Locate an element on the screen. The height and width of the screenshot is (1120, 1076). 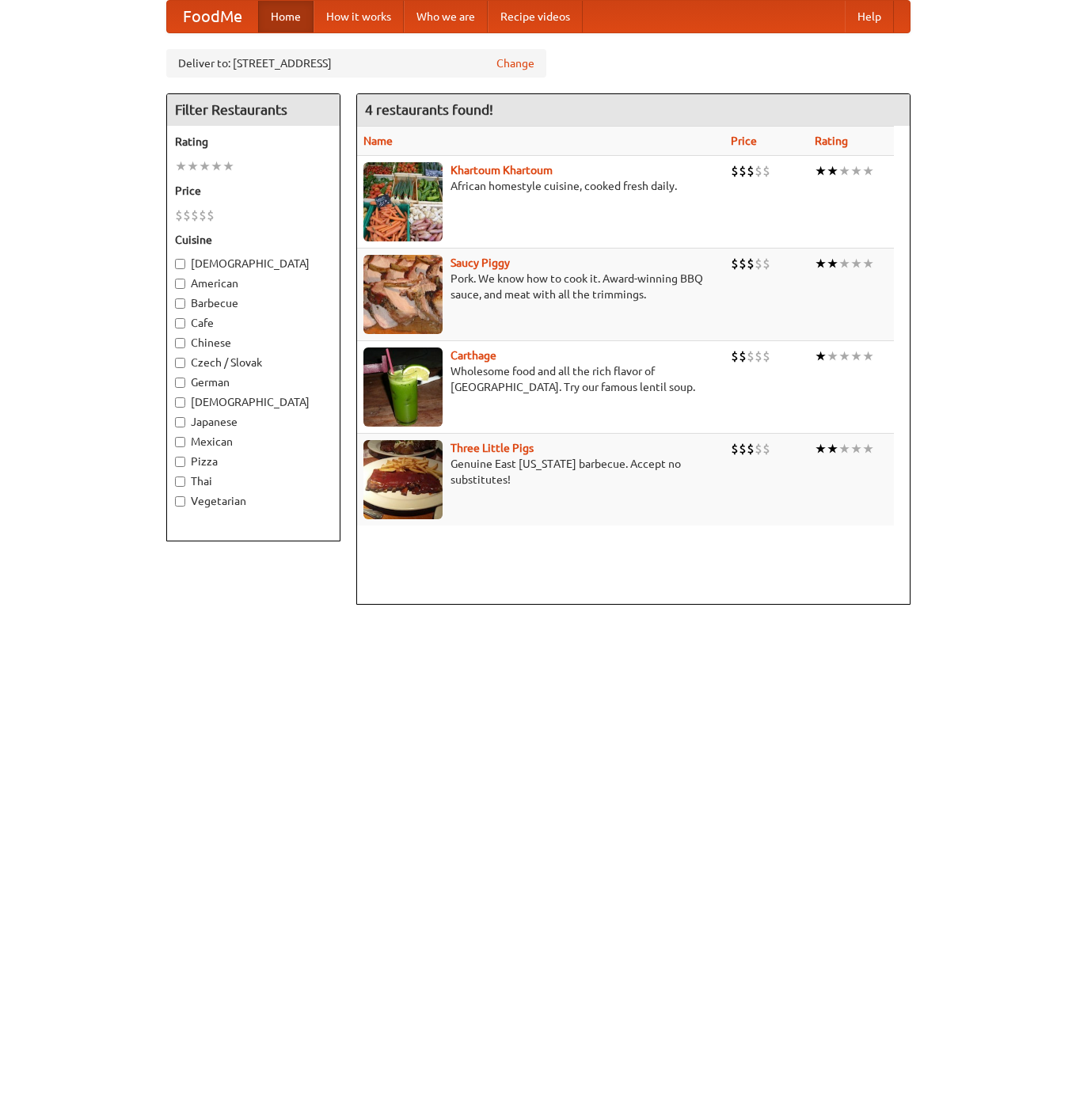
img: khartoum.jpg is located at coordinates (403, 202).